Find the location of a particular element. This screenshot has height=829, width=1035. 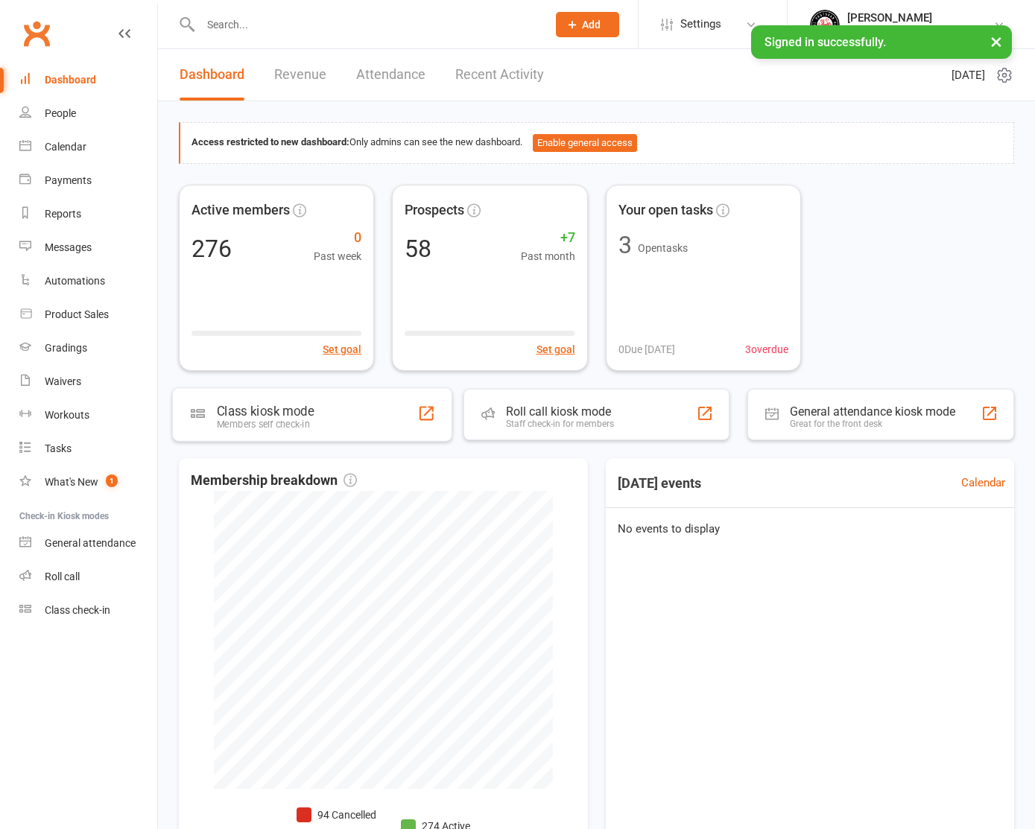

div: General attendance is located at coordinates (90, 543).